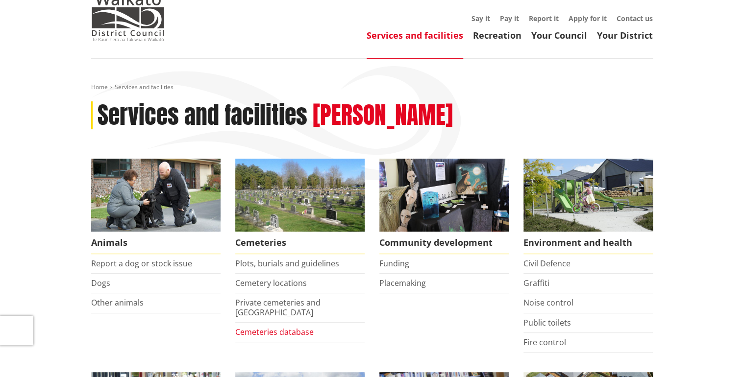 This screenshot has width=744, height=377. Describe the element at coordinates (372, 87) in the screenshot. I see `nav: breadcrumb` at that location.